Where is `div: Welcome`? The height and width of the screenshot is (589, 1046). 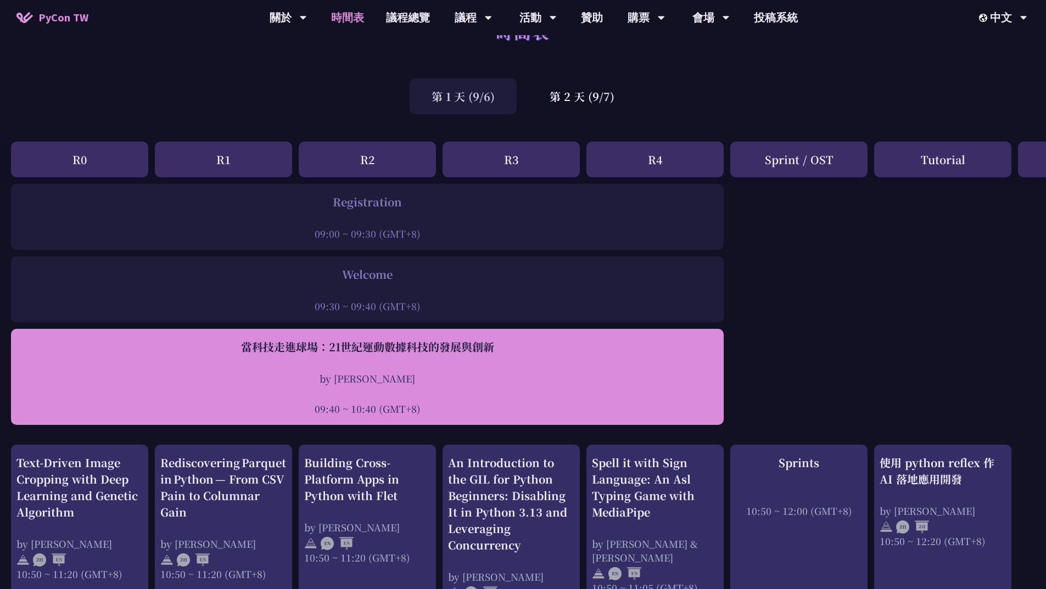 div: Welcome is located at coordinates (367, 275).